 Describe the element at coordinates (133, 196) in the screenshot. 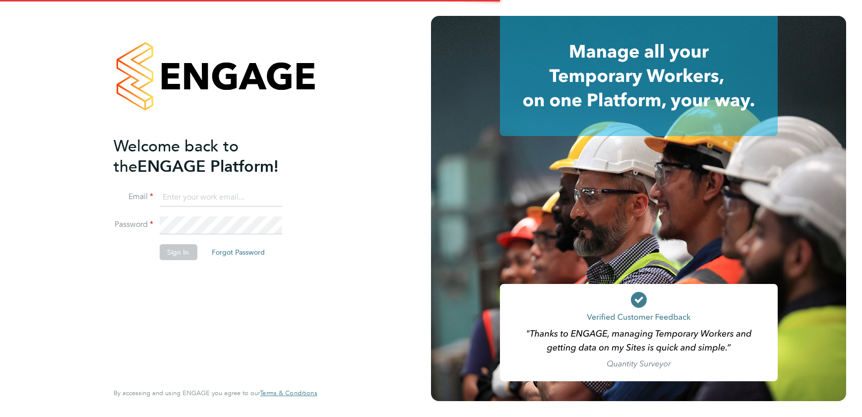

I see `label: Email` at that location.